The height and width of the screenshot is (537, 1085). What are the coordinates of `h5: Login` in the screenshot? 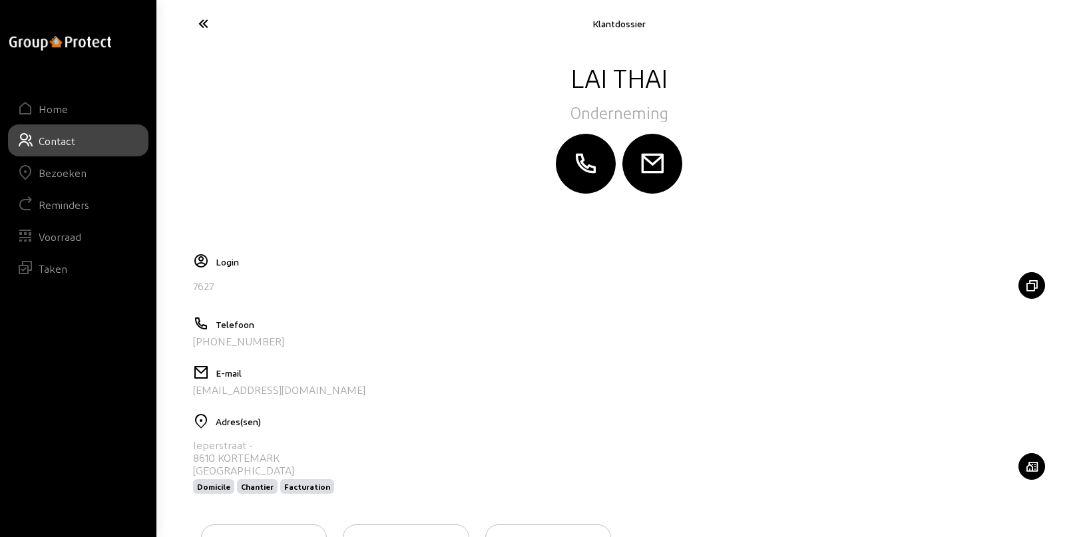 It's located at (630, 262).